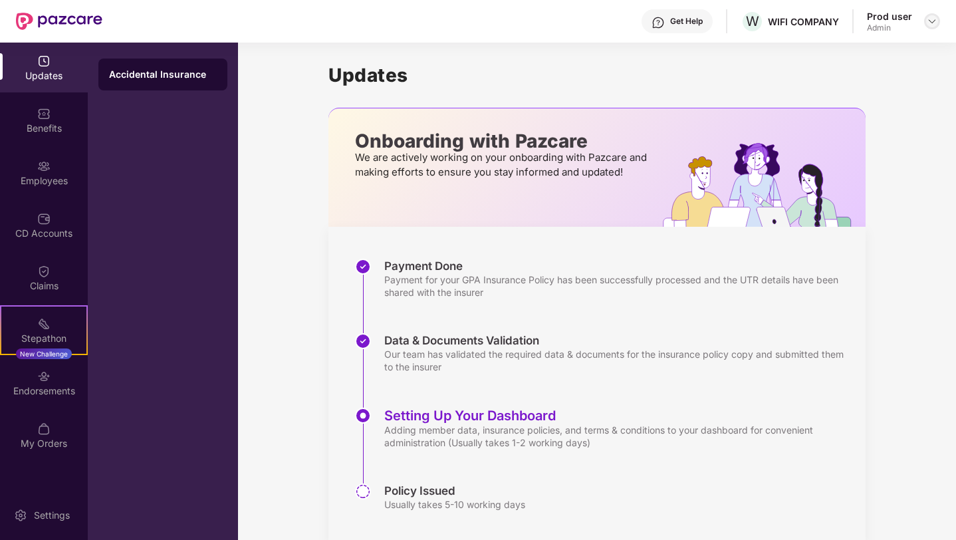 The height and width of the screenshot is (540, 956). I want to click on p: Onboarding with Pazcare, so click(503, 141).